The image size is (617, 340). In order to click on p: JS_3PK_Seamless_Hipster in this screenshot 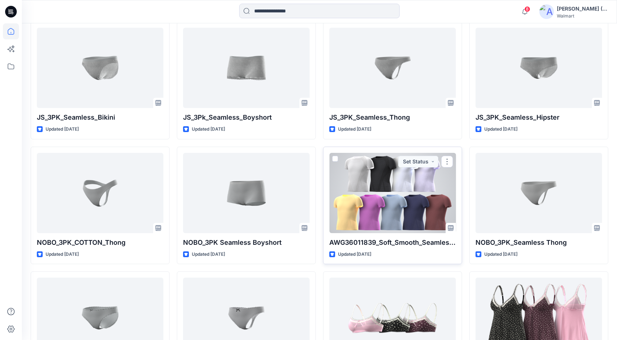, I will do `click(538, 117)`.